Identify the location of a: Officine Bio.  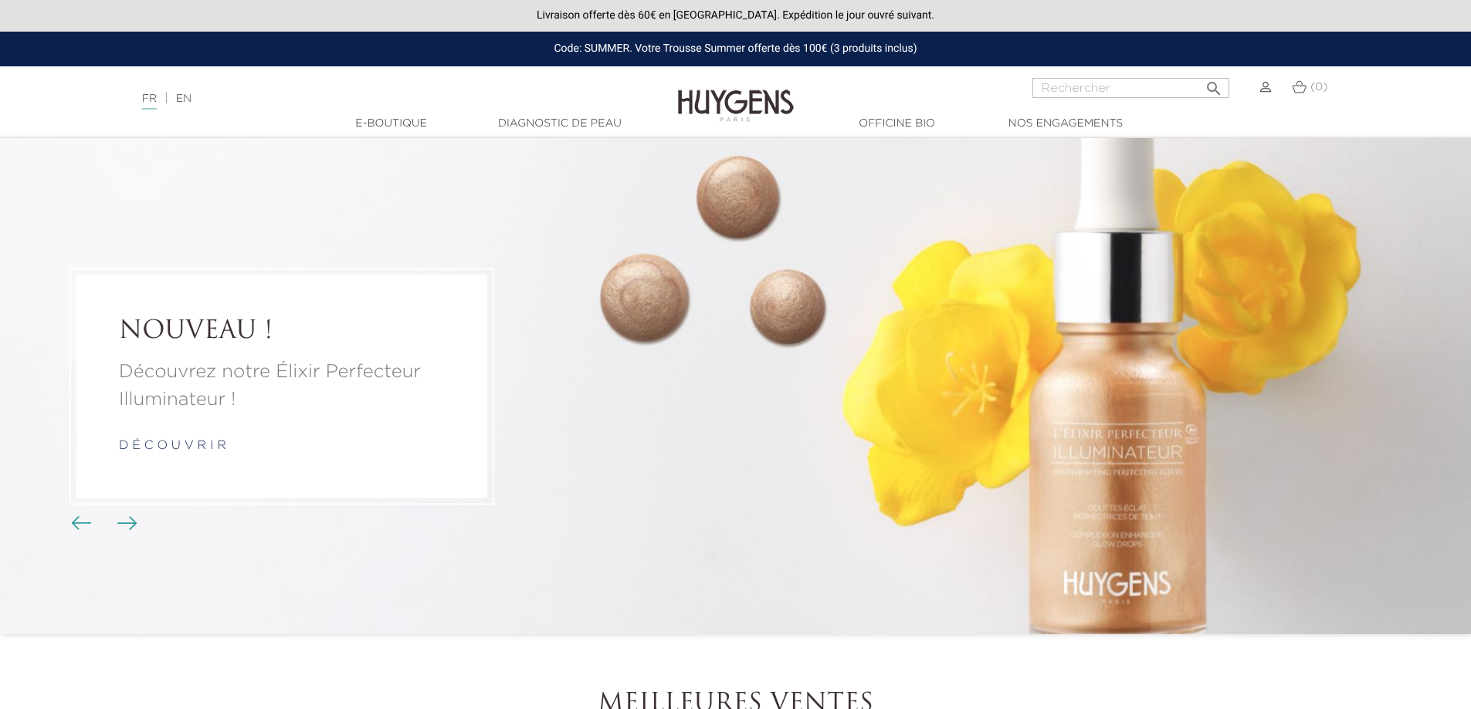
(897, 124).